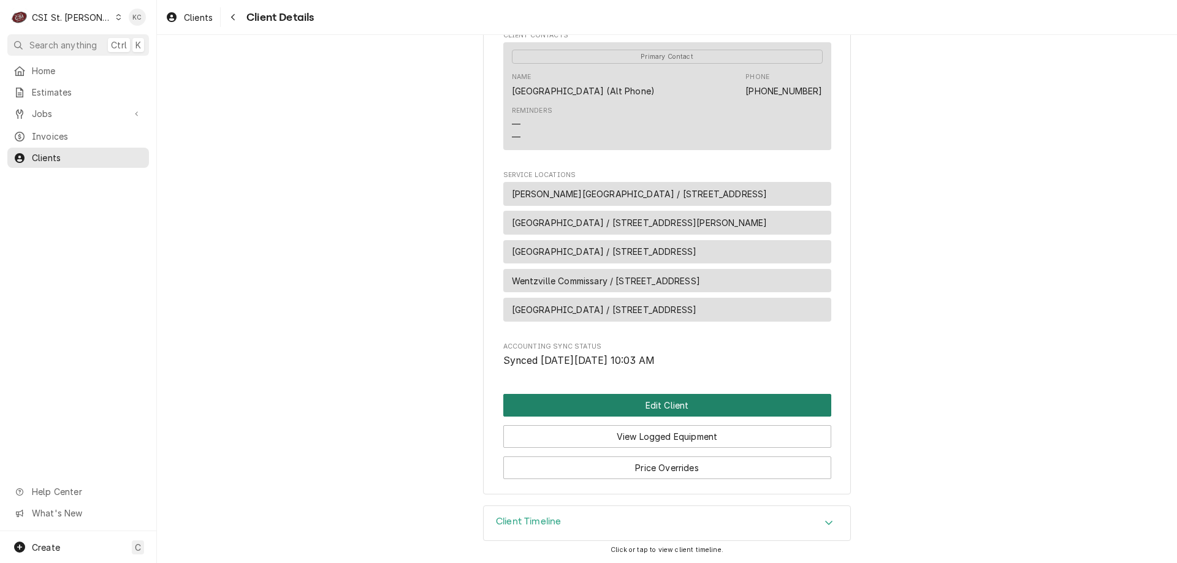 This screenshot has height=563, width=1177. What do you see at coordinates (87, 92) in the screenshot?
I see `span: Estimates` at bounding box center [87, 92].